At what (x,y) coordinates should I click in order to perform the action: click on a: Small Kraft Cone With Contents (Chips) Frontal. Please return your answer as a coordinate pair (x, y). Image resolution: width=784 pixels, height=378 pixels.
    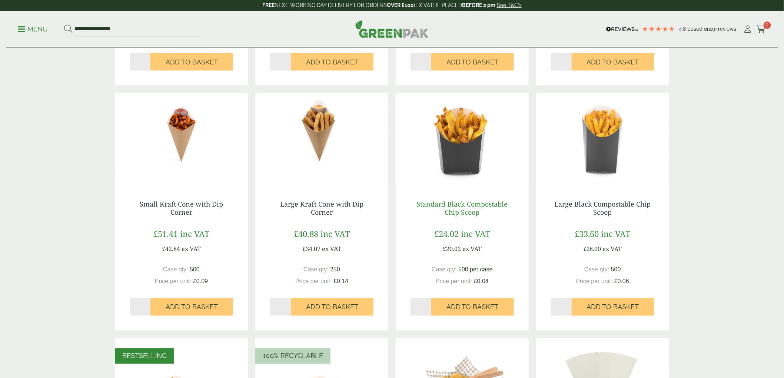
    Looking at the image, I should click on (181, 139).